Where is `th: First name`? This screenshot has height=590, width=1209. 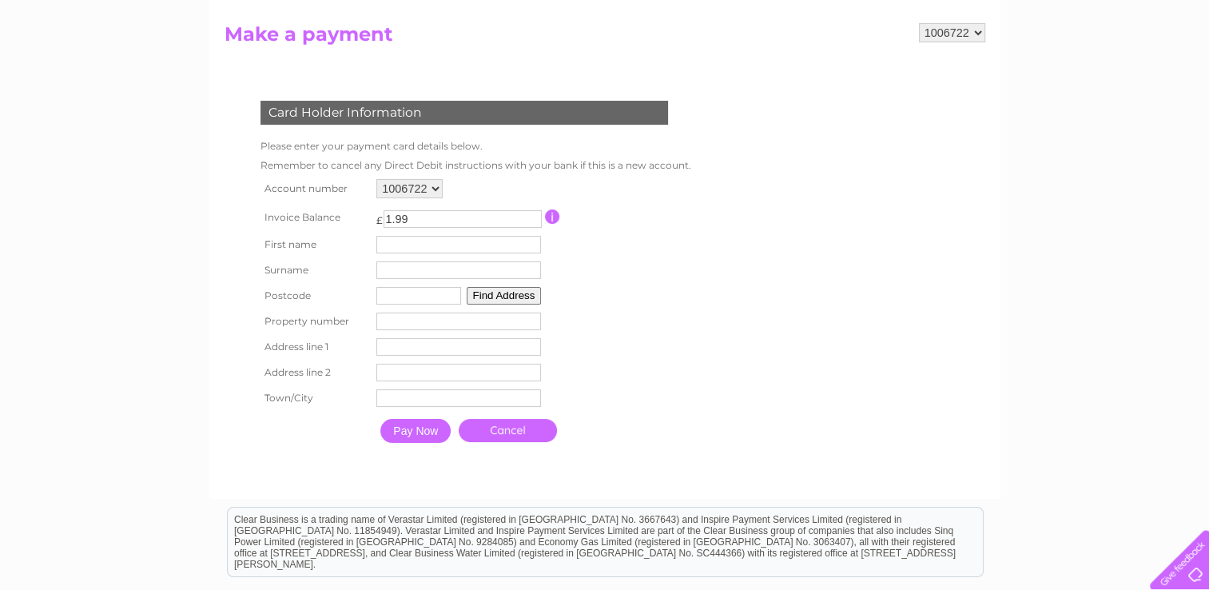 th: First name is located at coordinates (315, 244).